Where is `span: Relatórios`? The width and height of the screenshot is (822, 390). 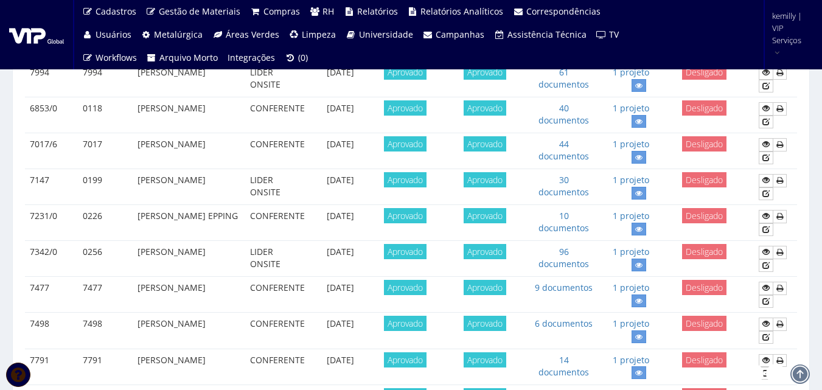 span: Relatórios is located at coordinates (377, 11).